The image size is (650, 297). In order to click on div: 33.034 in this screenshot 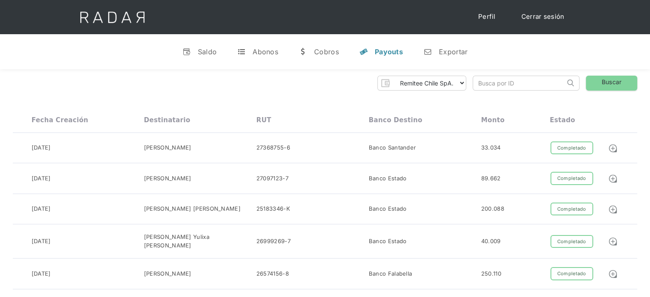, I will do `click(491, 148)`.